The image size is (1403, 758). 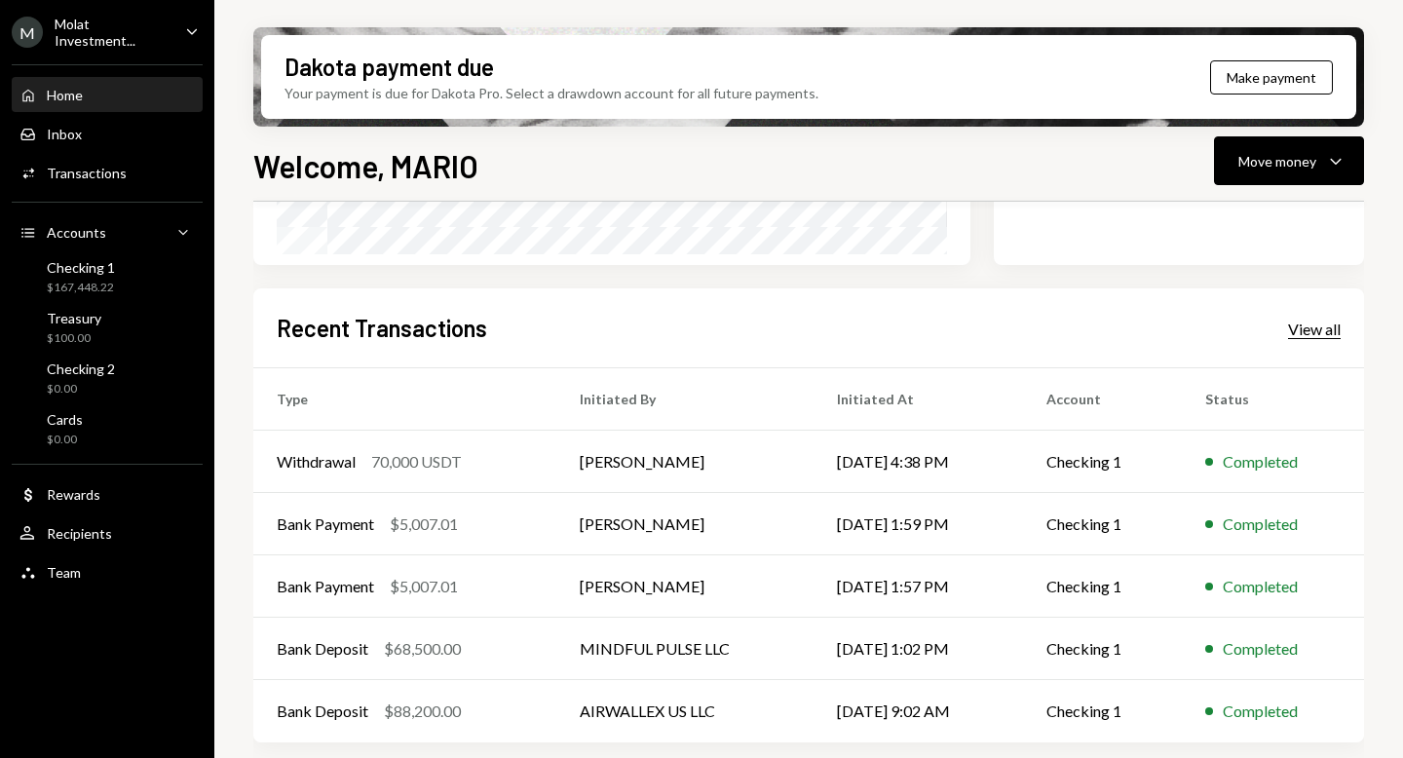 I want to click on div: Transactions, so click(x=87, y=172).